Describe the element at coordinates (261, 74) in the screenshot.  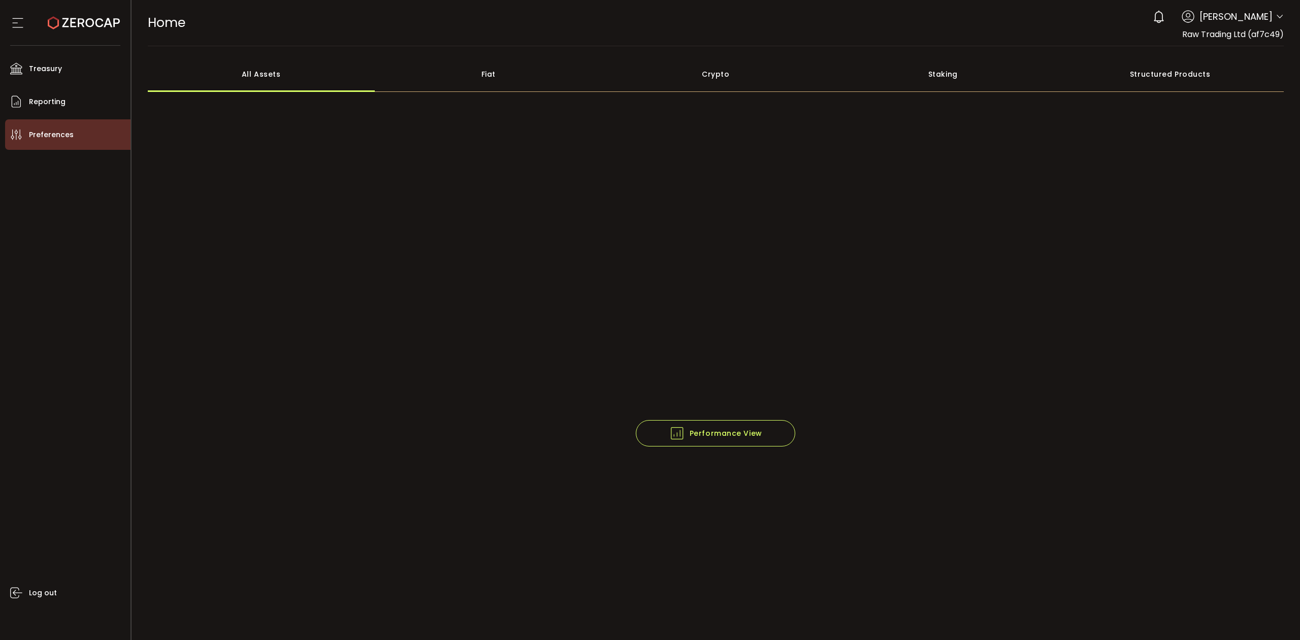
I see `div: All Assets` at that location.